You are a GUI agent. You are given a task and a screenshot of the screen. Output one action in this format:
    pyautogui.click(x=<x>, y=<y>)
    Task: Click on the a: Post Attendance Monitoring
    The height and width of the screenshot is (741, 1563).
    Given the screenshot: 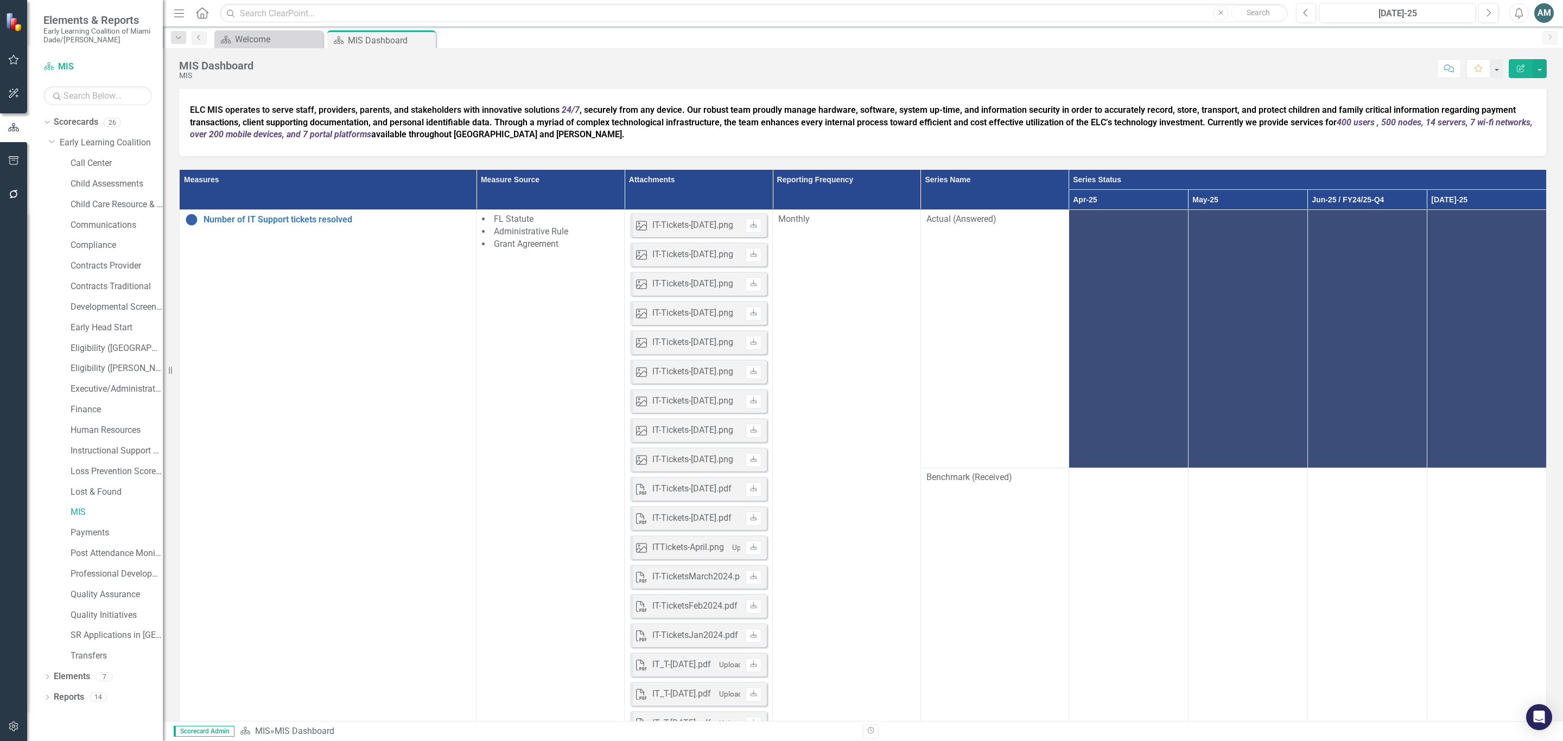 What is the action you would take?
    pyautogui.click(x=117, y=554)
    